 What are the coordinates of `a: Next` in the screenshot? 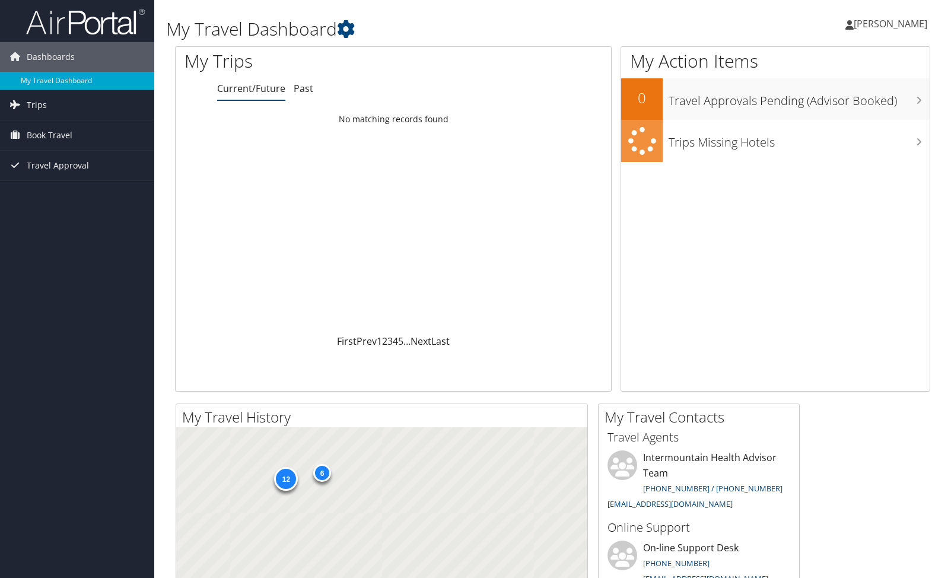 It's located at (421, 341).